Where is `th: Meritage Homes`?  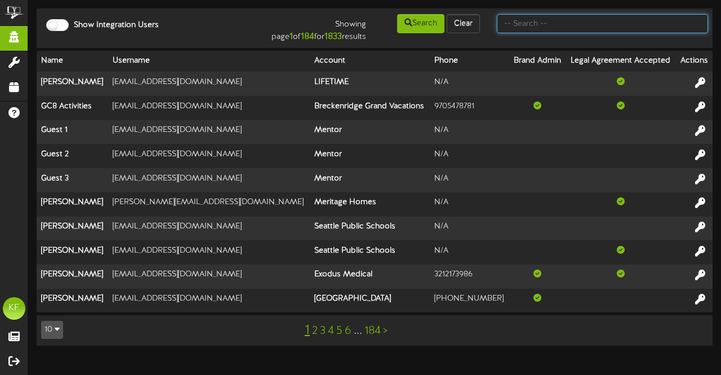
th: Meritage Homes is located at coordinates (369, 204).